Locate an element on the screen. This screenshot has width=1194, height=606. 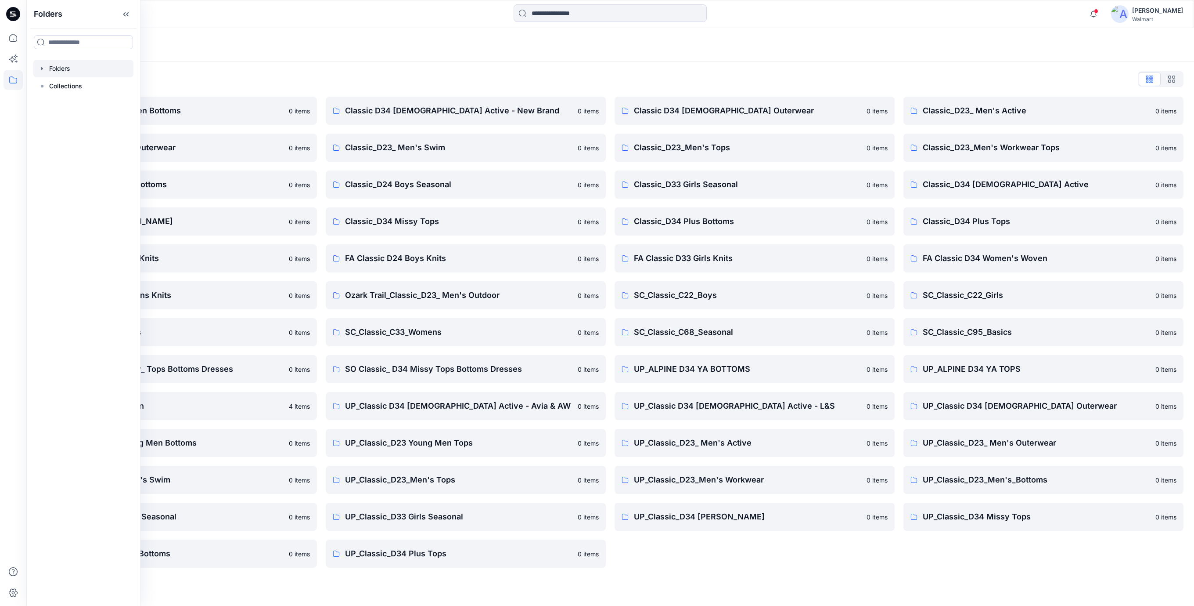
a: UP_ALPINE D34 YA BOTTOMS0 items is located at coordinates (755, 369).